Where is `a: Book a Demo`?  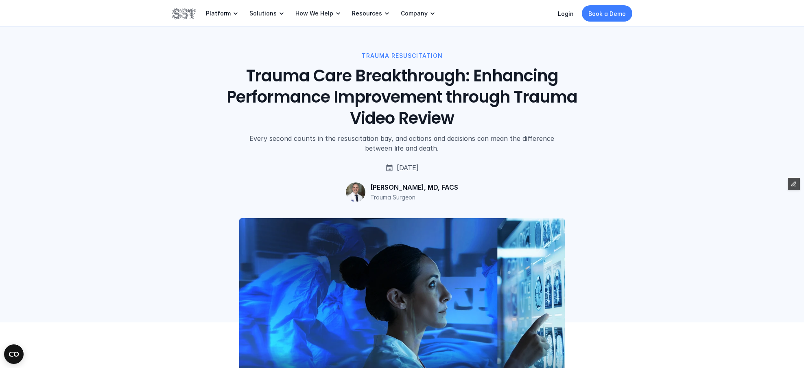
a: Book a Demo is located at coordinates (607, 13).